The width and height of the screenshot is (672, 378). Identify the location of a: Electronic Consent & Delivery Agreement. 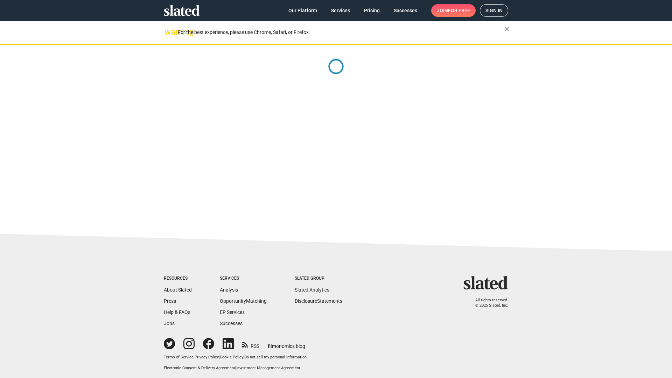
(200, 368).